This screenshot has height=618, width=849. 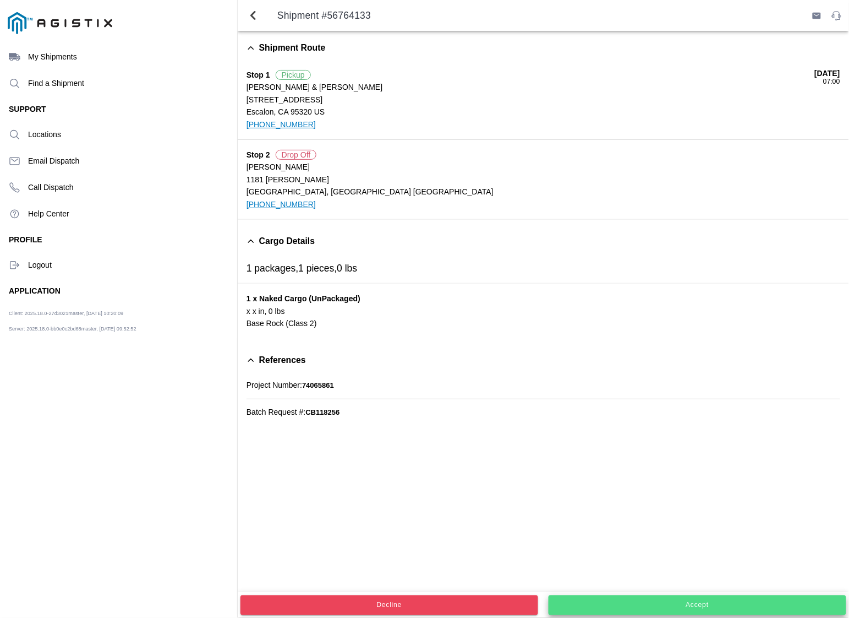 What do you see at coordinates (128, 265) in the screenshot?
I see `ion-label: Logout` at bounding box center [128, 265].